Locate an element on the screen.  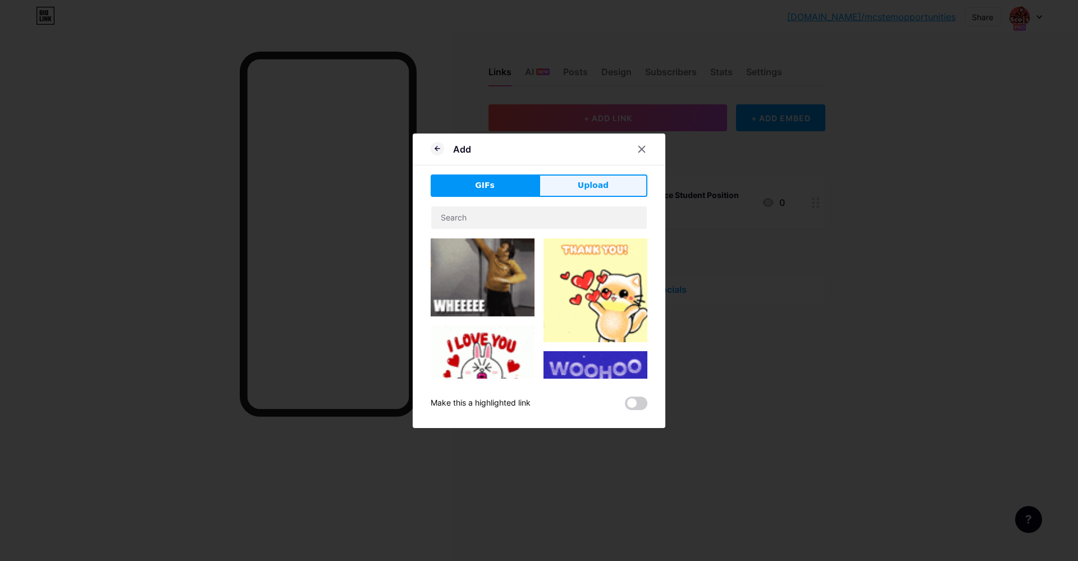
button: Upload is located at coordinates (593, 186).